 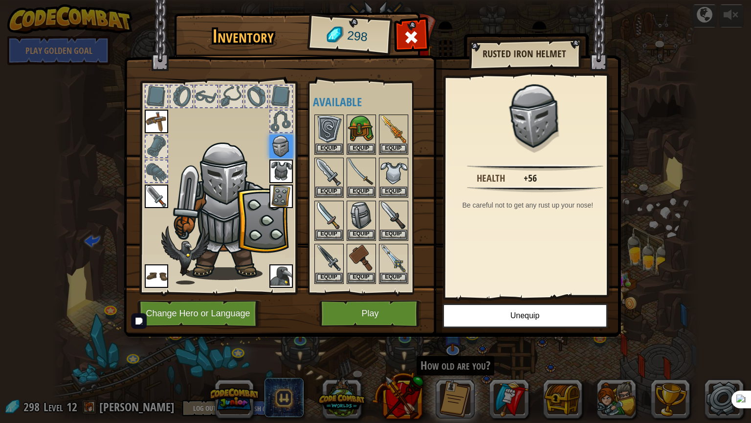 What do you see at coordinates (185, 255) in the screenshot?
I see `img: raven-paper-doll.png` at bounding box center [185, 255].